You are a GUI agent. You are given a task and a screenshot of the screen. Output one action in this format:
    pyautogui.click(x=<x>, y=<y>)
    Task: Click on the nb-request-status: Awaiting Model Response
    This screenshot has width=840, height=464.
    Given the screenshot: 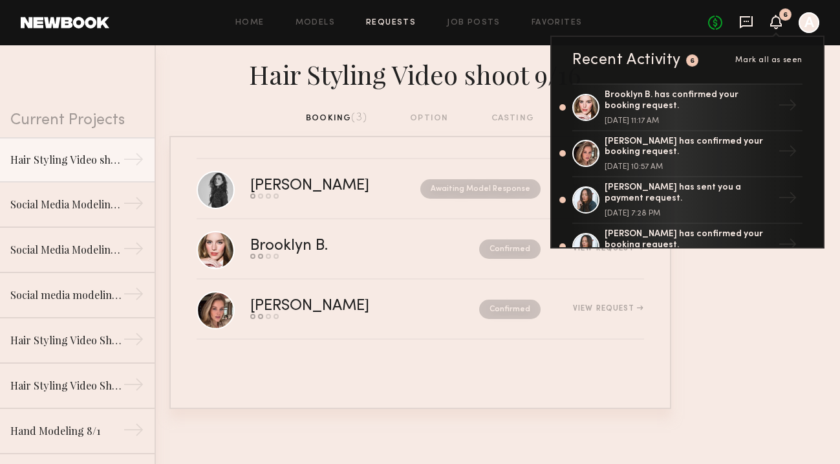 What is the action you would take?
    pyautogui.click(x=481, y=189)
    